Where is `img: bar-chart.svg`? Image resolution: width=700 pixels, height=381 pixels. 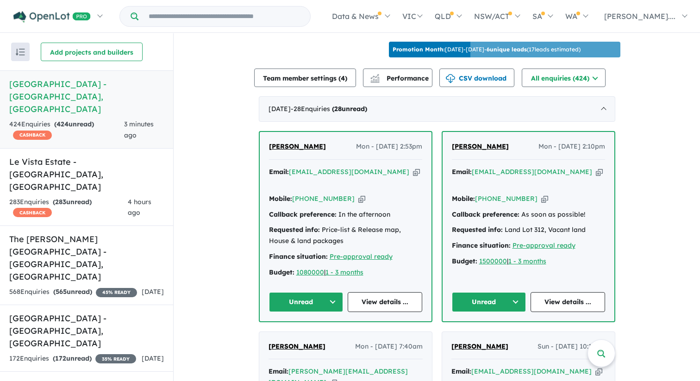 img: bar-chart.svg is located at coordinates (375, 80).